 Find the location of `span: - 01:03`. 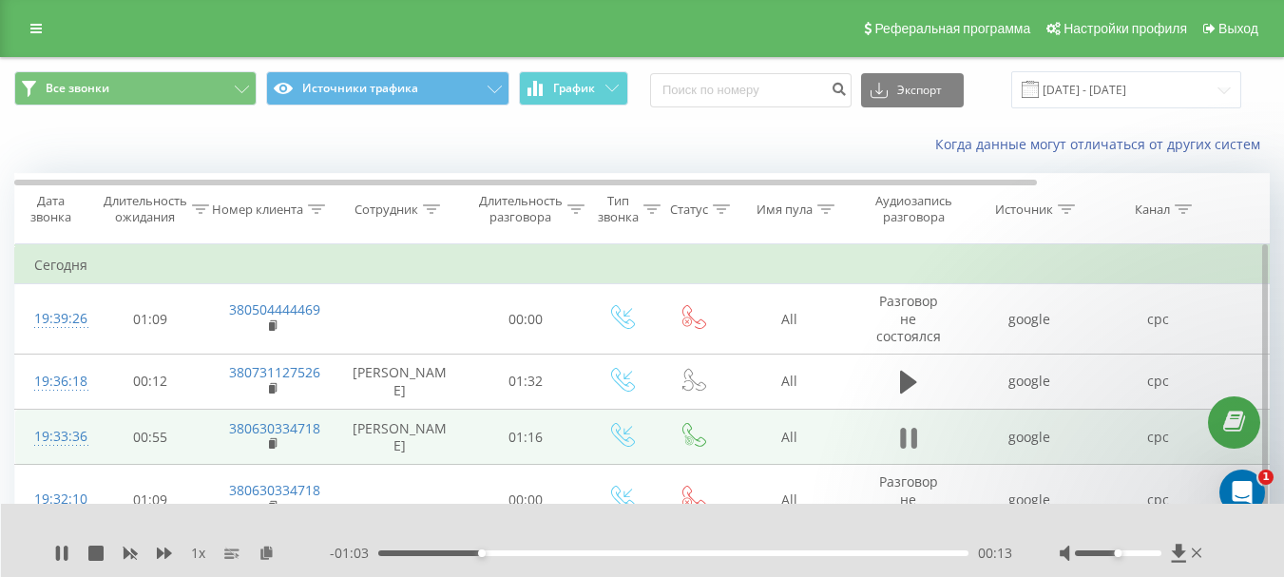

span: - 01:03 is located at coordinates (354, 553).